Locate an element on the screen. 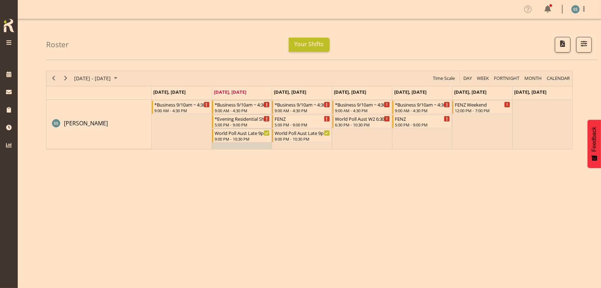 The height and width of the screenshot is (288, 601). span: Feedback is located at coordinates (594, 139).